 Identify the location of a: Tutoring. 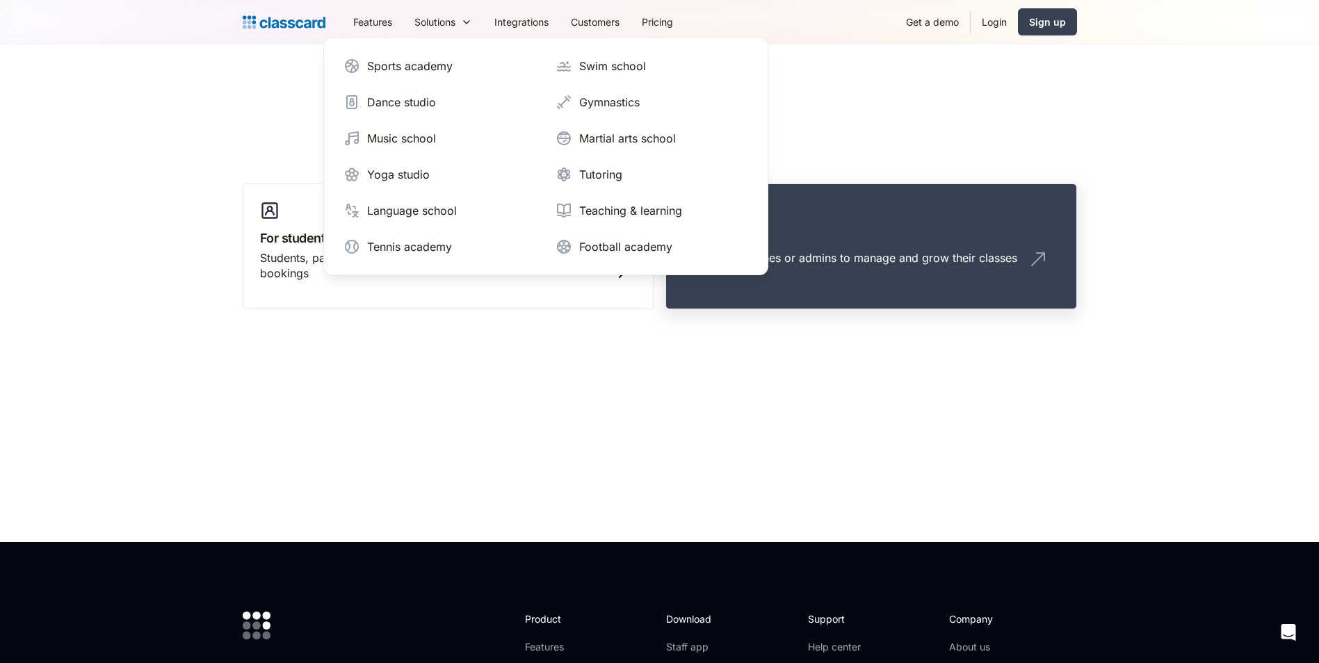
(651, 174).